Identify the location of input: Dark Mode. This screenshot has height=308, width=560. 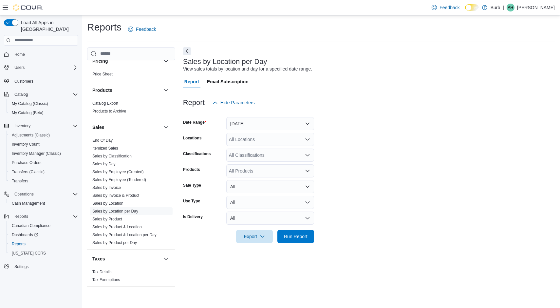
(472, 8).